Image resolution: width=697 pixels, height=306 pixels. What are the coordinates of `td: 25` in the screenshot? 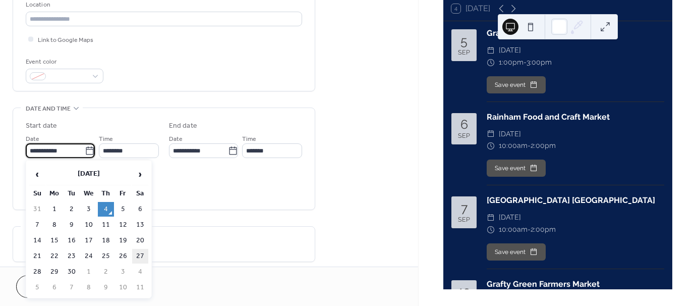 It's located at (106, 256).